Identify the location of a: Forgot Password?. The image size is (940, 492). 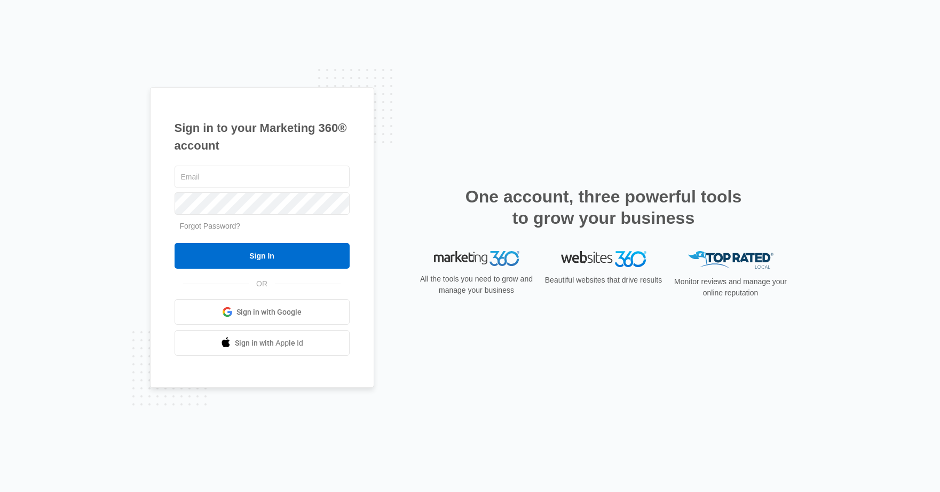
(210, 226).